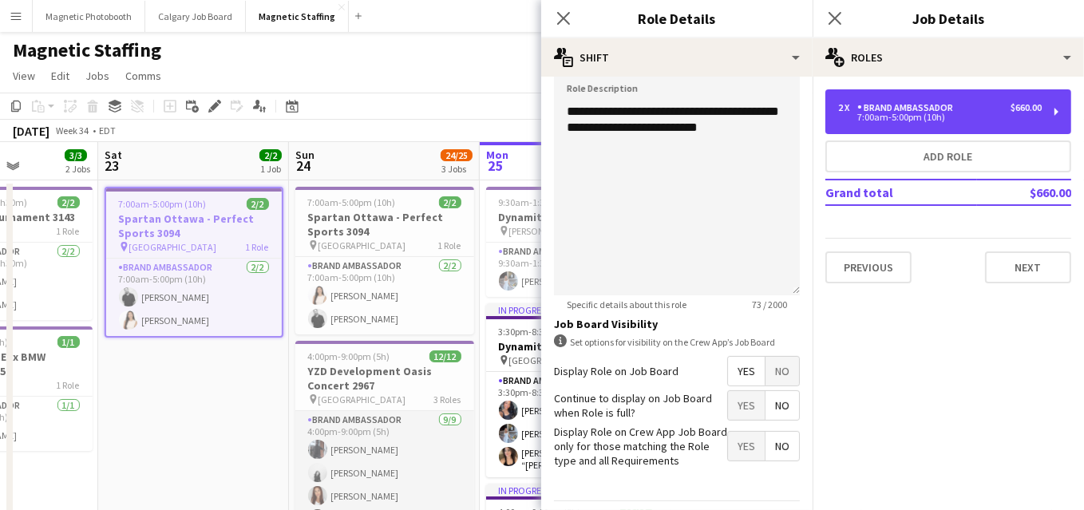  Describe the element at coordinates (948, 57) in the screenshot. I see `div: Roles` at that location.